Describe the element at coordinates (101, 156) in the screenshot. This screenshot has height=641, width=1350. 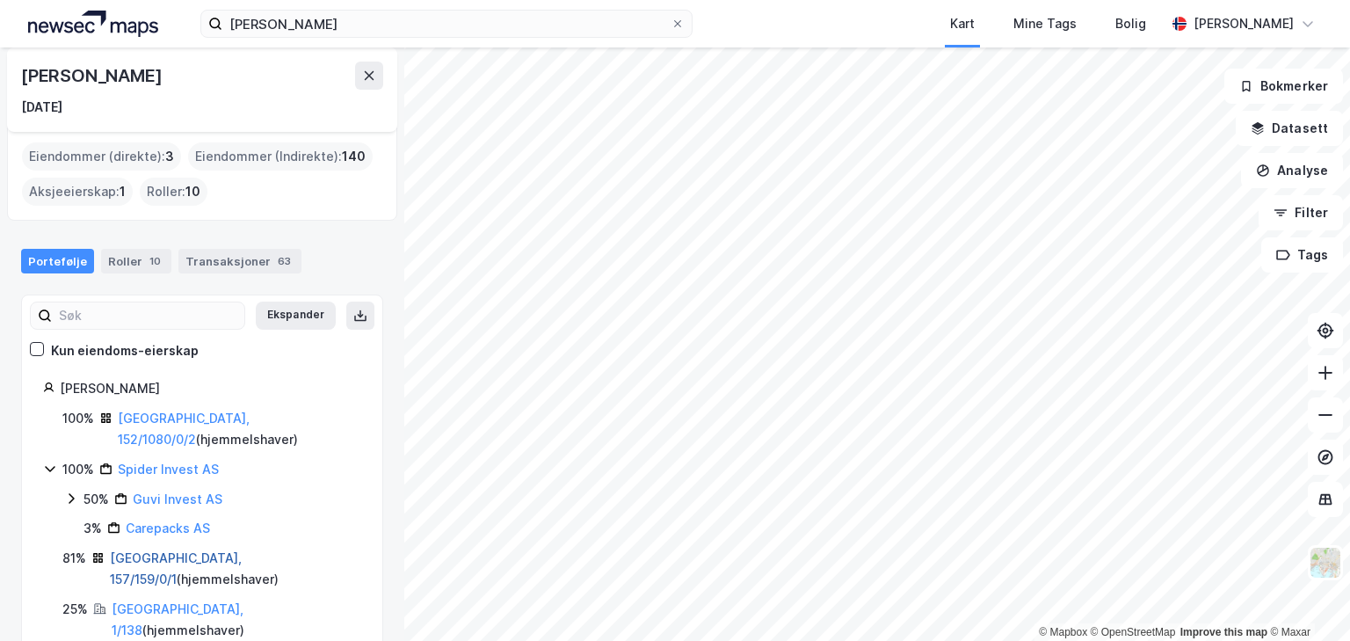
I see `div: Eiendommer (direkte) :` at that location.